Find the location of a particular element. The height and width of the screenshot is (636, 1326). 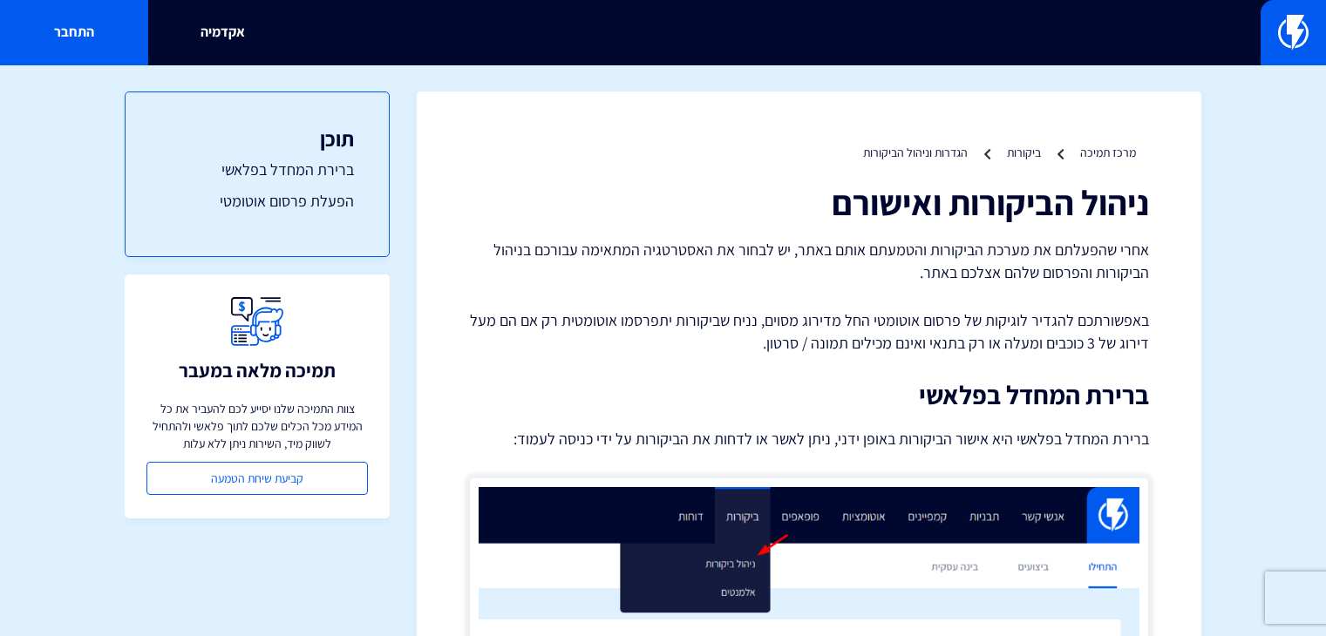

a: קביעת שיחת הטמעה is located at coordinates (257, 479).